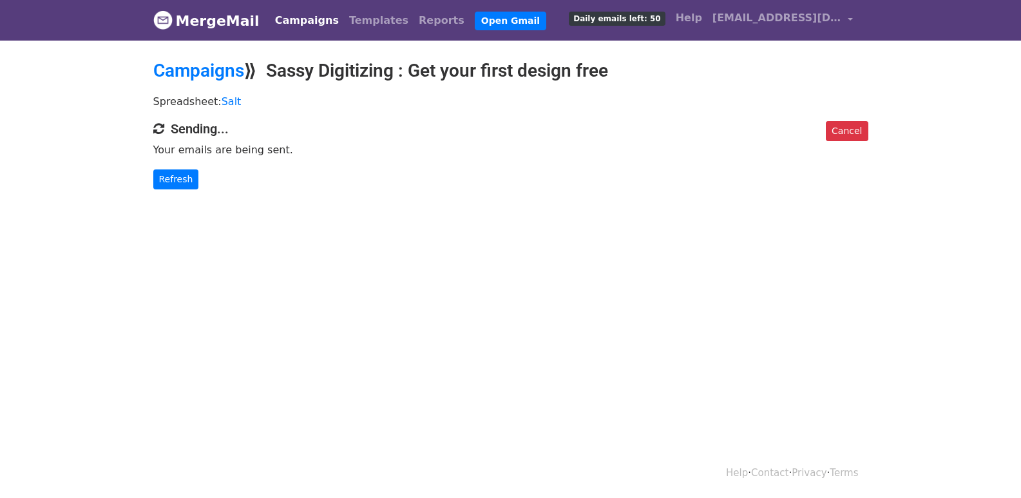  Describe the element at coordinates (846, 131) in the screenshot. I see `a: Cancel` at that location.